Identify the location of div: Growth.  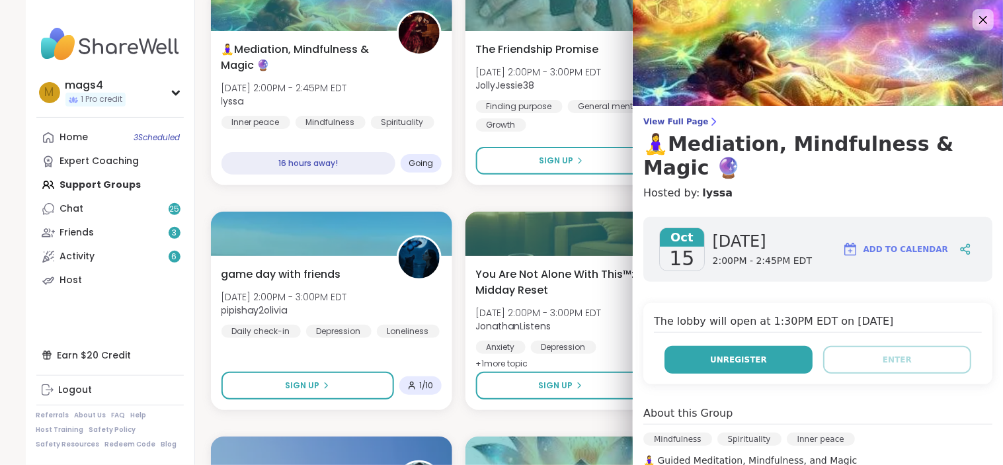
(501, 125).